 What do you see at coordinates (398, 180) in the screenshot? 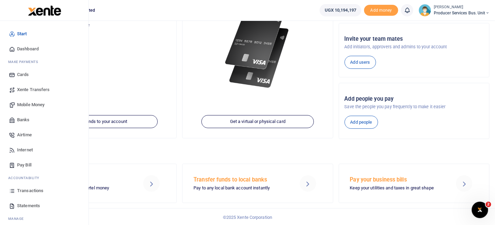
I see `h5: Pay your business bills` at bounding box center [398, 180].